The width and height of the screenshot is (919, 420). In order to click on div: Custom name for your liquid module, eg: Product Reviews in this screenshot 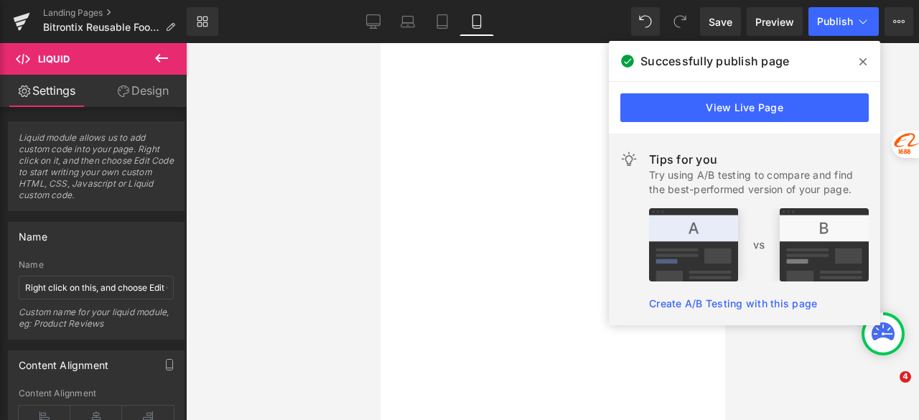, I will do `click(96, 322)`.